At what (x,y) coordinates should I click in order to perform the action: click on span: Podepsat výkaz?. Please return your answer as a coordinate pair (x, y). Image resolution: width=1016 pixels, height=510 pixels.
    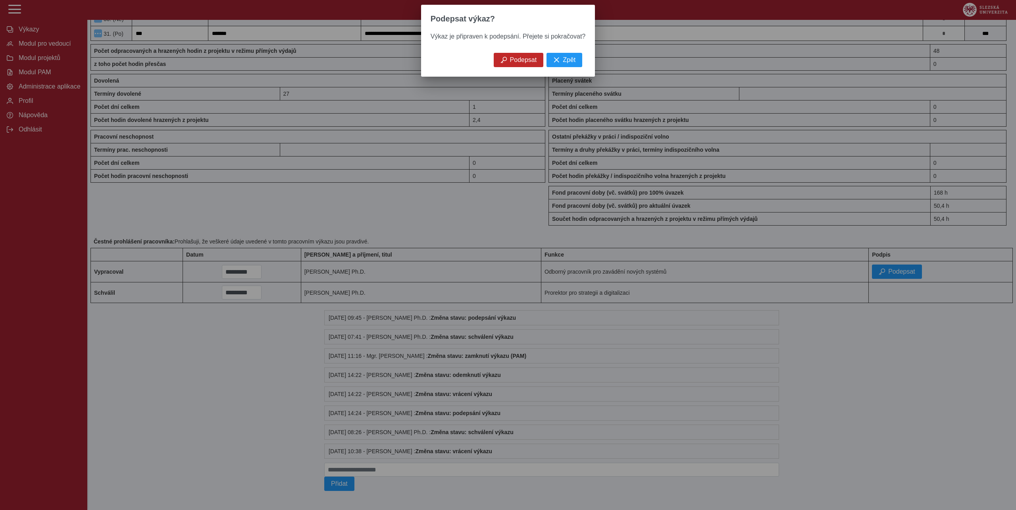
    Looking at the image, I should click on (463, 19).